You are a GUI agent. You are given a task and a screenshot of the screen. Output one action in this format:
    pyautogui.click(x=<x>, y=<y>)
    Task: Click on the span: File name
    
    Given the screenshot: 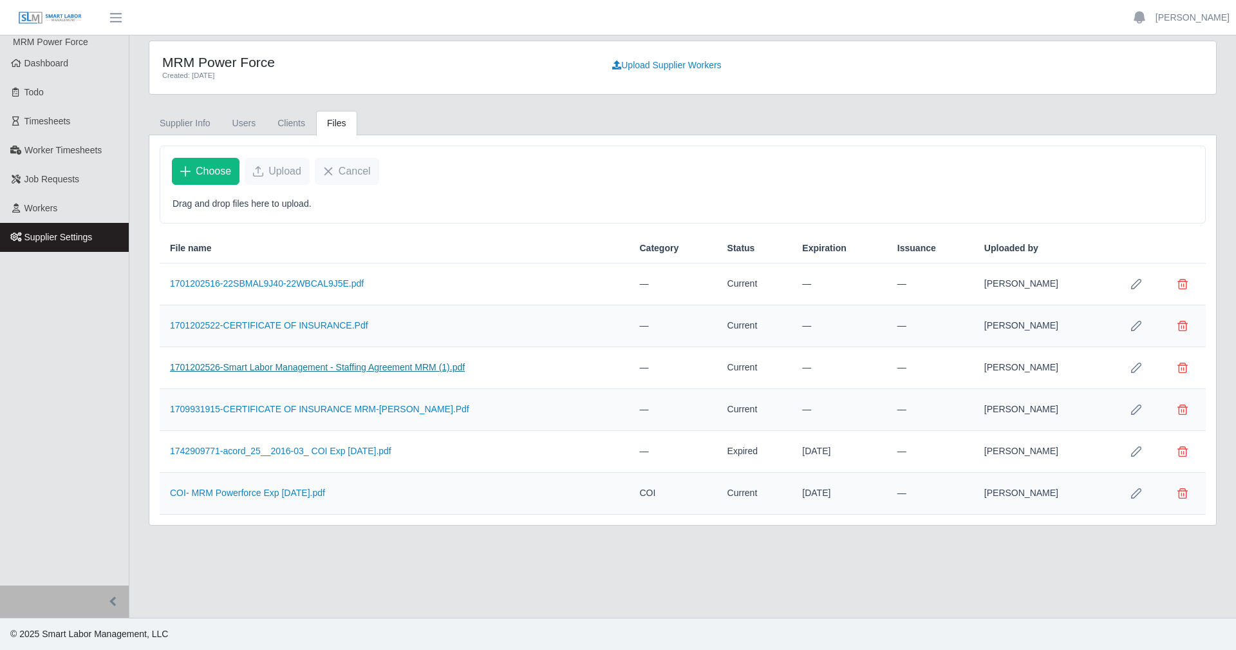 What is the action you would take?
    pyautogui.click(x=191, y=248)
    